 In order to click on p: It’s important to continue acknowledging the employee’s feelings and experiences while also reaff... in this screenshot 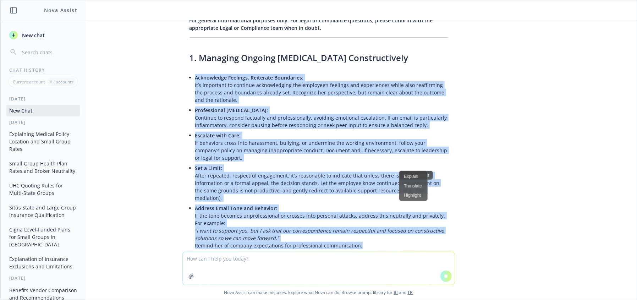, I will do `click(322, 89)`.